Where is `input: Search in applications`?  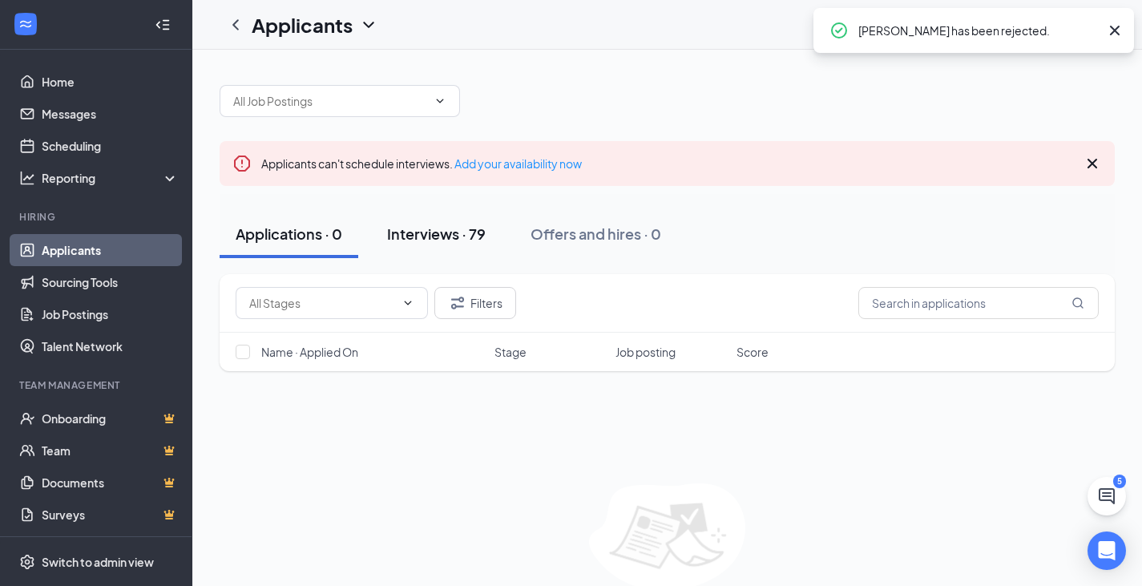 input: Search in applications is located at coordinates (979, 303).